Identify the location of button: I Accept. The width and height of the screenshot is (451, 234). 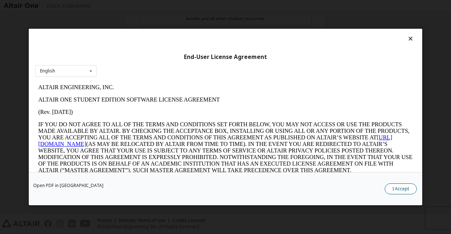
(401, 189).